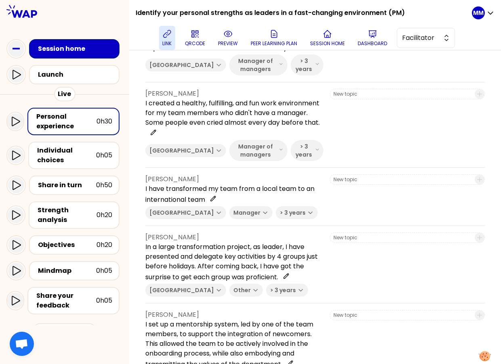  What do you see at coordinates (195, 38) in the screenshot?
I see `button: QRCODE` at bounding box center [195, 38].